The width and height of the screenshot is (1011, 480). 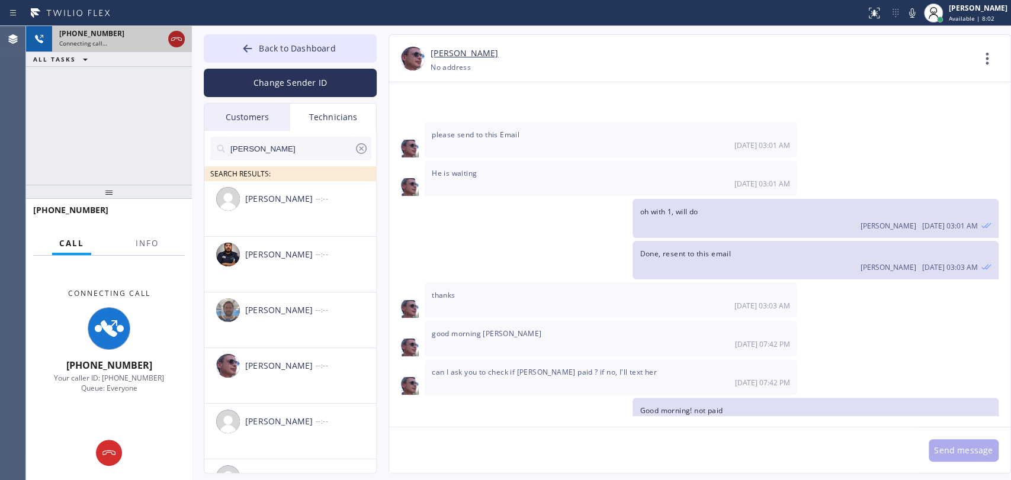 I want to click on span: He is waiting, so click(x=454, y=173).